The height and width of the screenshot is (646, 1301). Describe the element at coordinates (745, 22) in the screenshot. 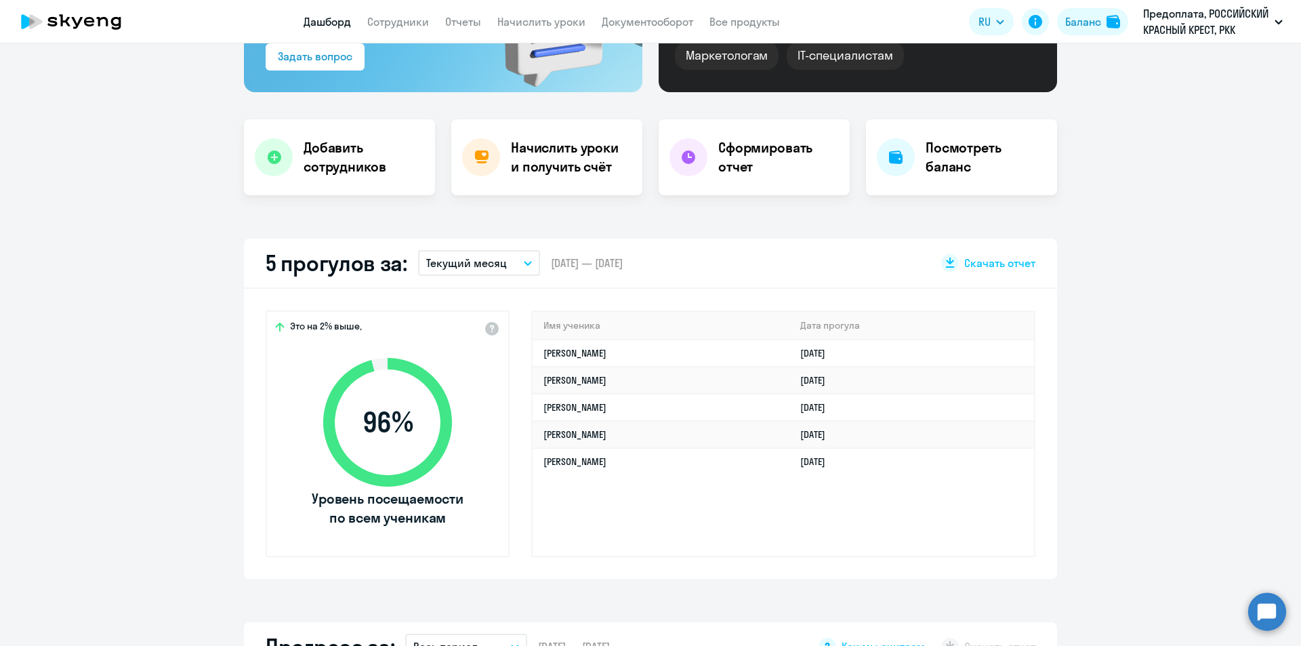

I see `a: Все продукты` at that location.